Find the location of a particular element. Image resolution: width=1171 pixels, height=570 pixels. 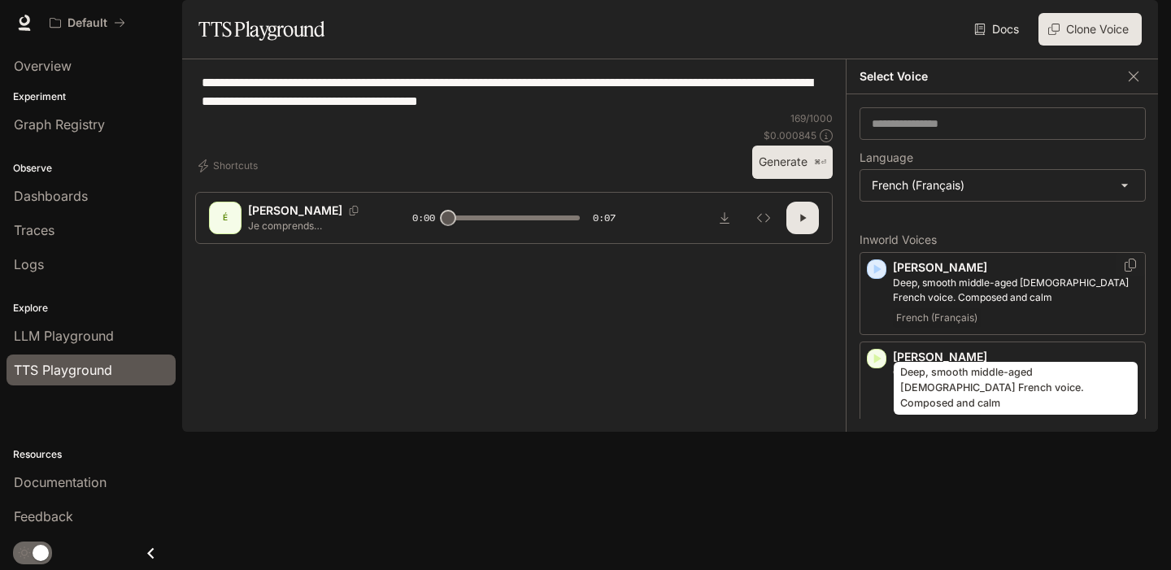

p: Inworld Voices is located at coordinates (1003, 240).